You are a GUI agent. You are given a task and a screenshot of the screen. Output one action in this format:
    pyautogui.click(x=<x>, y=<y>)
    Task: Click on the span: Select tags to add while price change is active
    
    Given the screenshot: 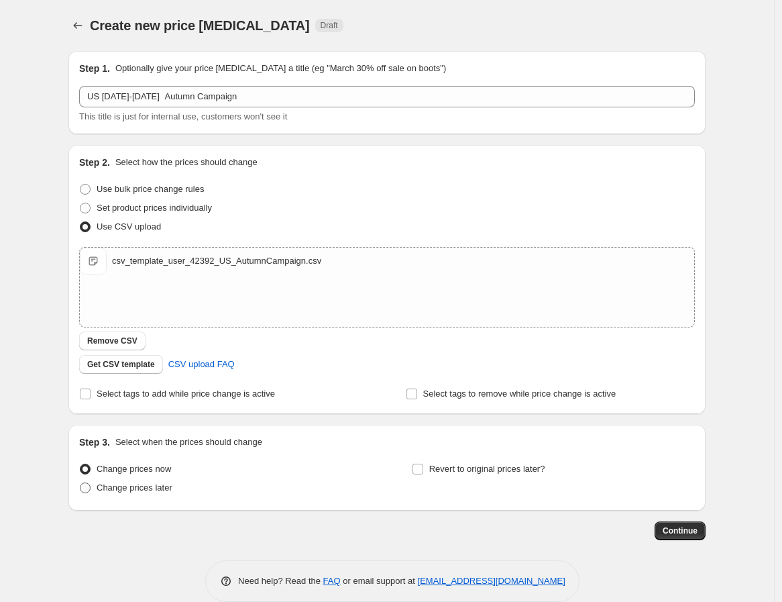 What is the action you would take?
    pyautogui.click(x=186, y=393)
    